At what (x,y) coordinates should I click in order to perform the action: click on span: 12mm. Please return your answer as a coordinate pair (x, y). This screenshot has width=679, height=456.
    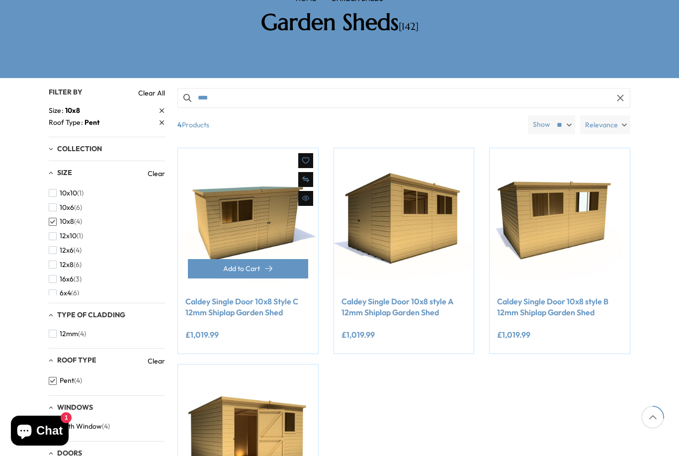
    Looking at the image, I should click on (69, 333).